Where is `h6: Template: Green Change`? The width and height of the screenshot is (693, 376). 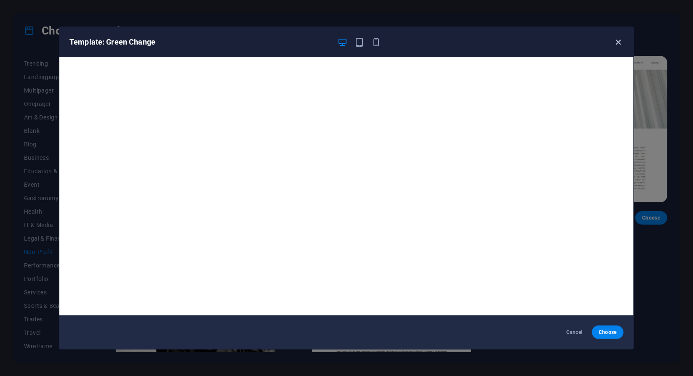 h6: Template: Green Change is located at coordinates (200, 42).